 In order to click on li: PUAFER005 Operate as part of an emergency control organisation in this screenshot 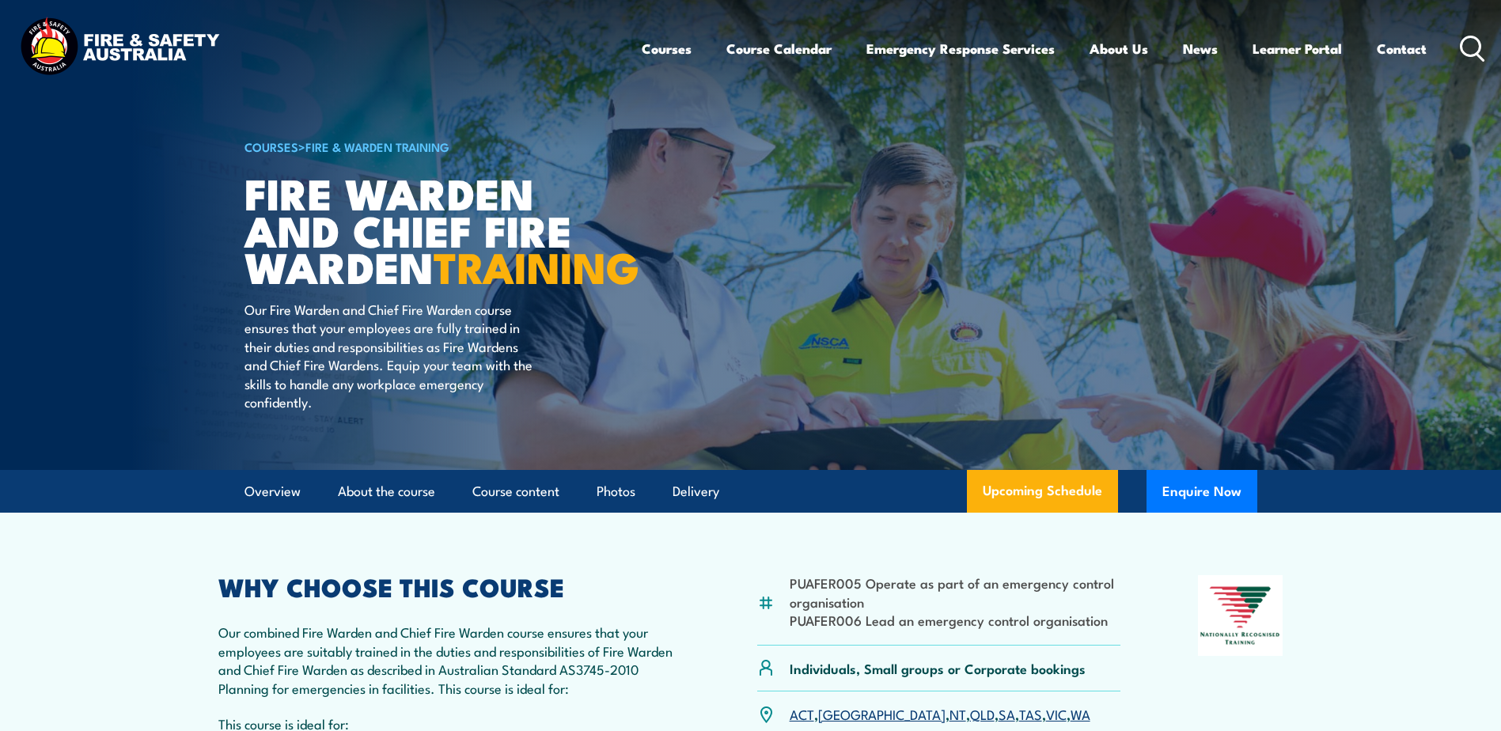, I will do `click(955, 592)`.